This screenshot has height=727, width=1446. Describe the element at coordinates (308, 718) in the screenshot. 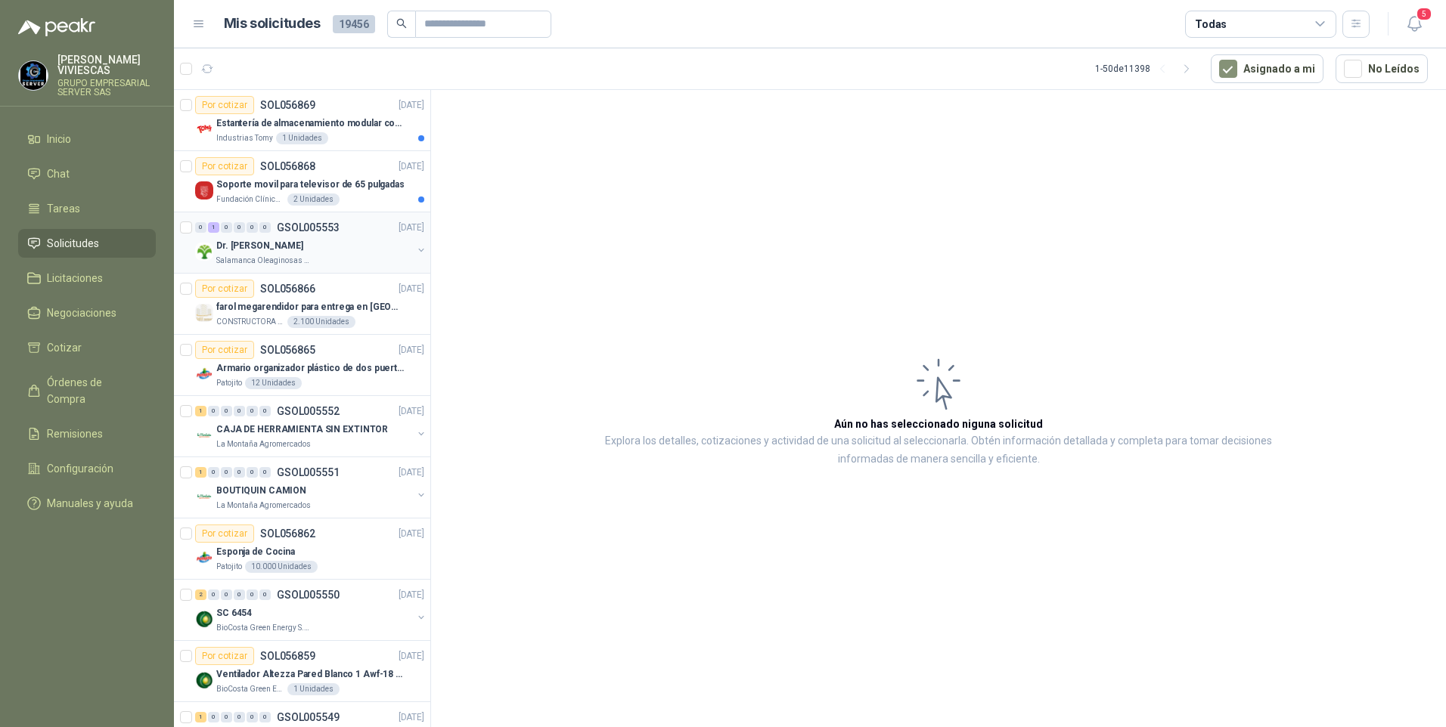

I see `p: GSOL005549` at that location.